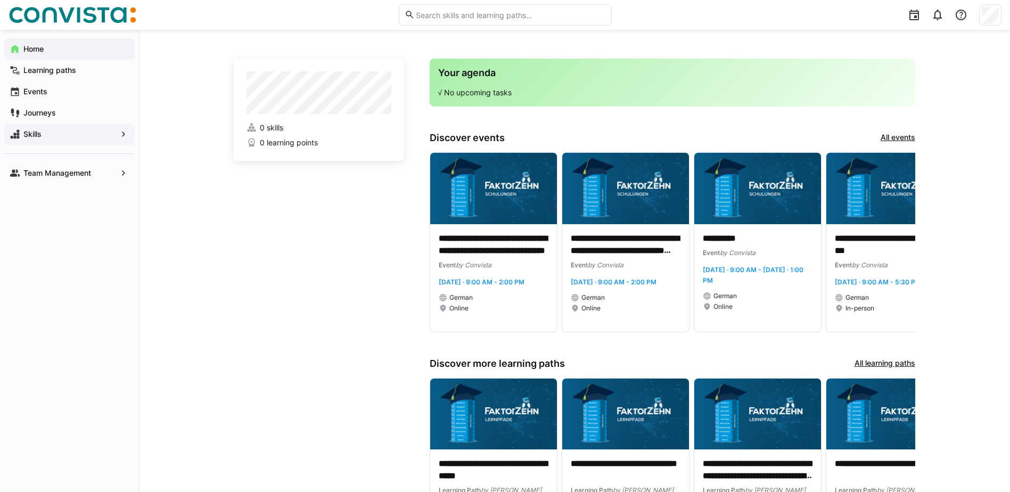  I want to click on span: 0 learning points, so click(288, 143).